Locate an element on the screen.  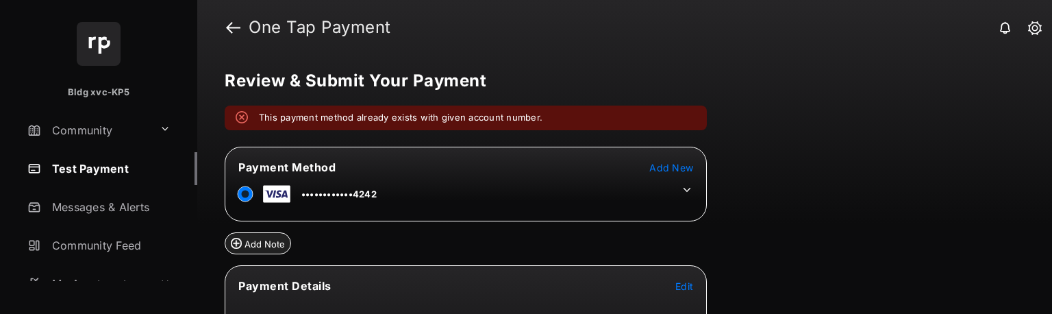
button: Add Note is located at coordinates (257, 243).